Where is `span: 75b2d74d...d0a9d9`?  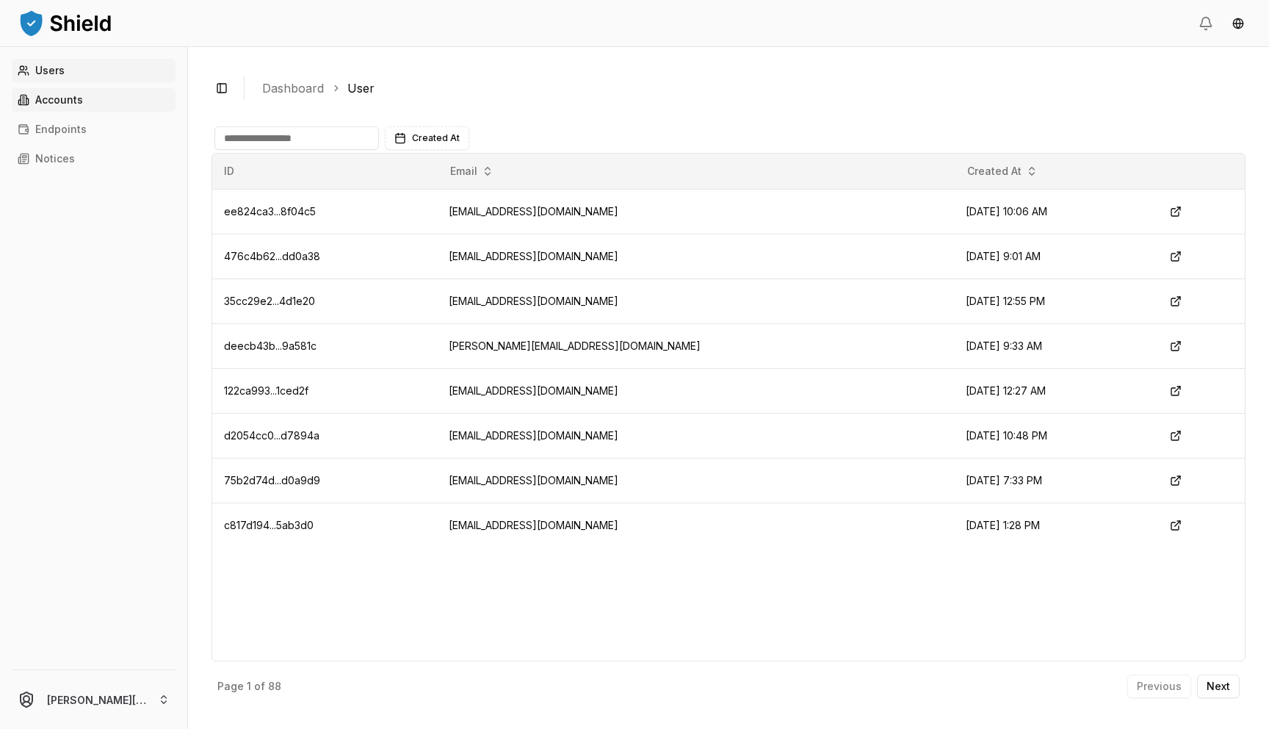 span: 75b2d74d...d0a9d9 is located at coordinates (272, 480).